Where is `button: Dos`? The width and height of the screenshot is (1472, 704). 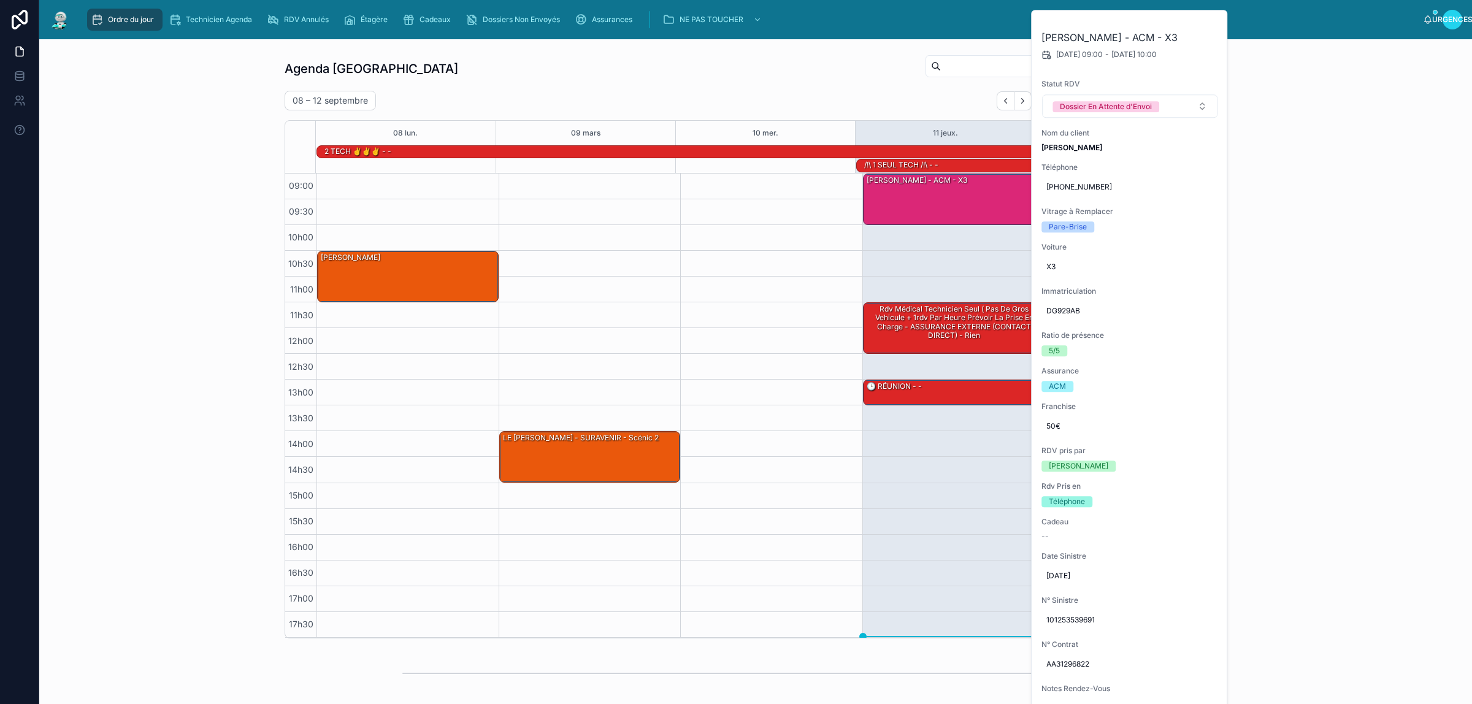 button: Dos is located at coordinates (1006, 101).